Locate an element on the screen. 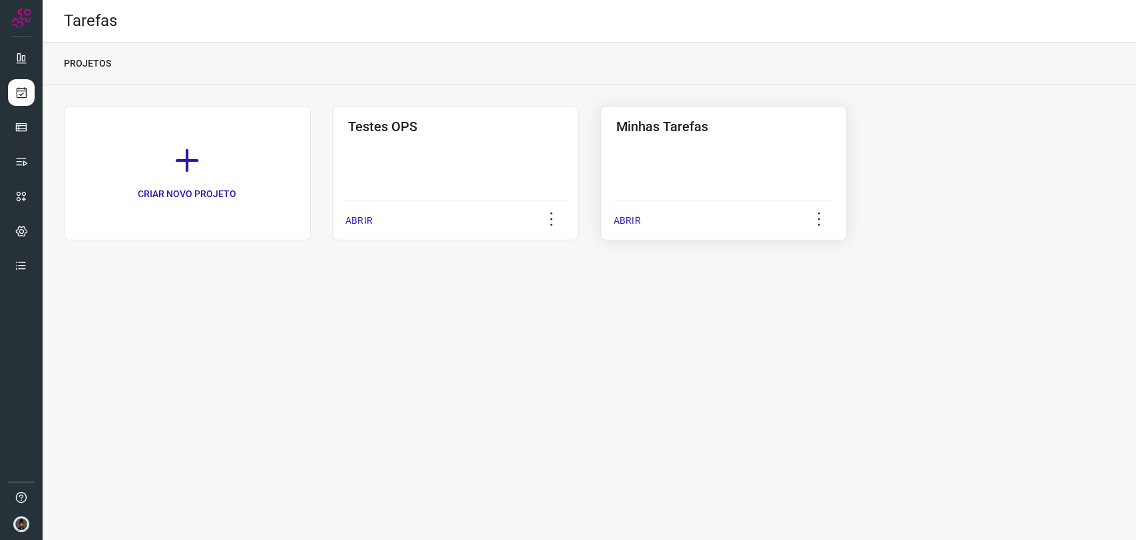 Image resolution: width=1136 pixels, height=540 pixels. h3: Minhas Tarefas is located at coordinates (723, 126).